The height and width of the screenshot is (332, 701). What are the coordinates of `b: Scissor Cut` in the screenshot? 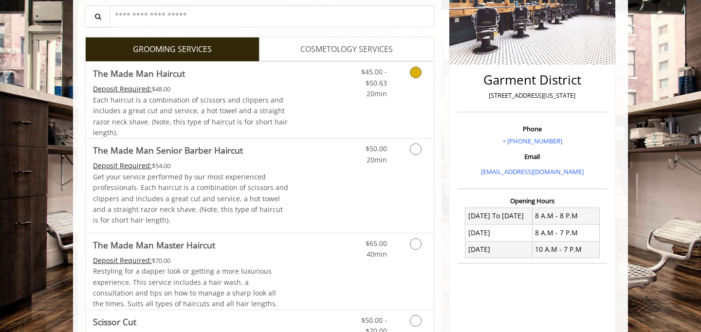 It's located at (114, 322).